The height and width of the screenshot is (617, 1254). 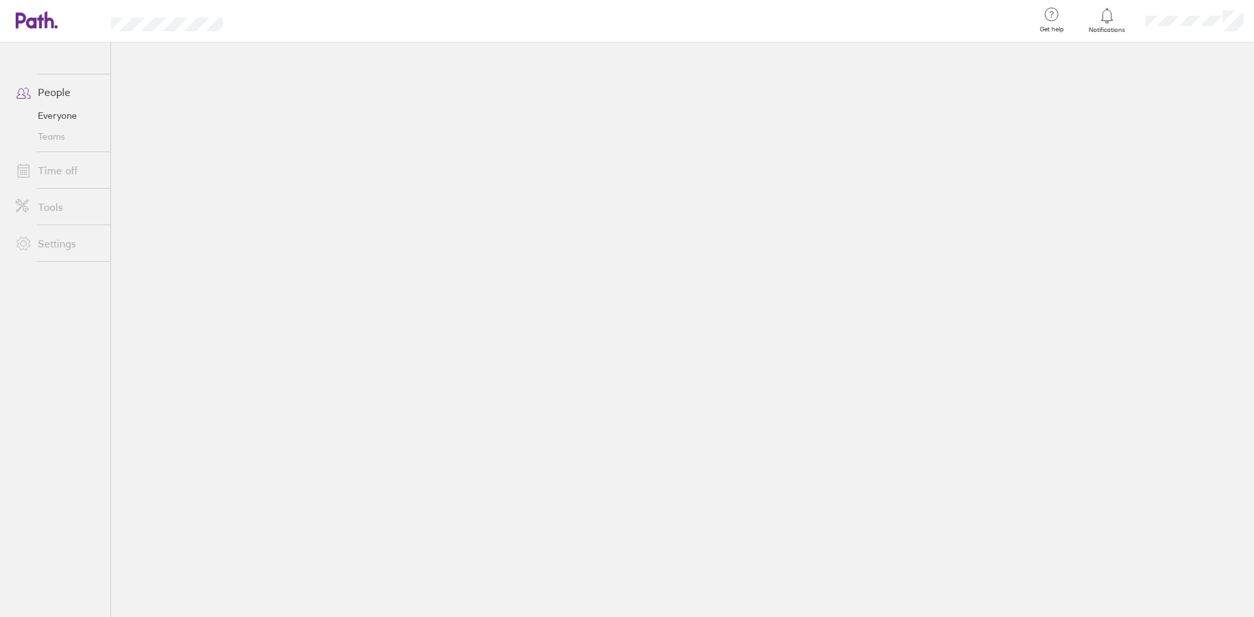 What do you see at coordinates (57, 137) in the screenshot?
I see `a: Teams` at bounding box center [57, 137].